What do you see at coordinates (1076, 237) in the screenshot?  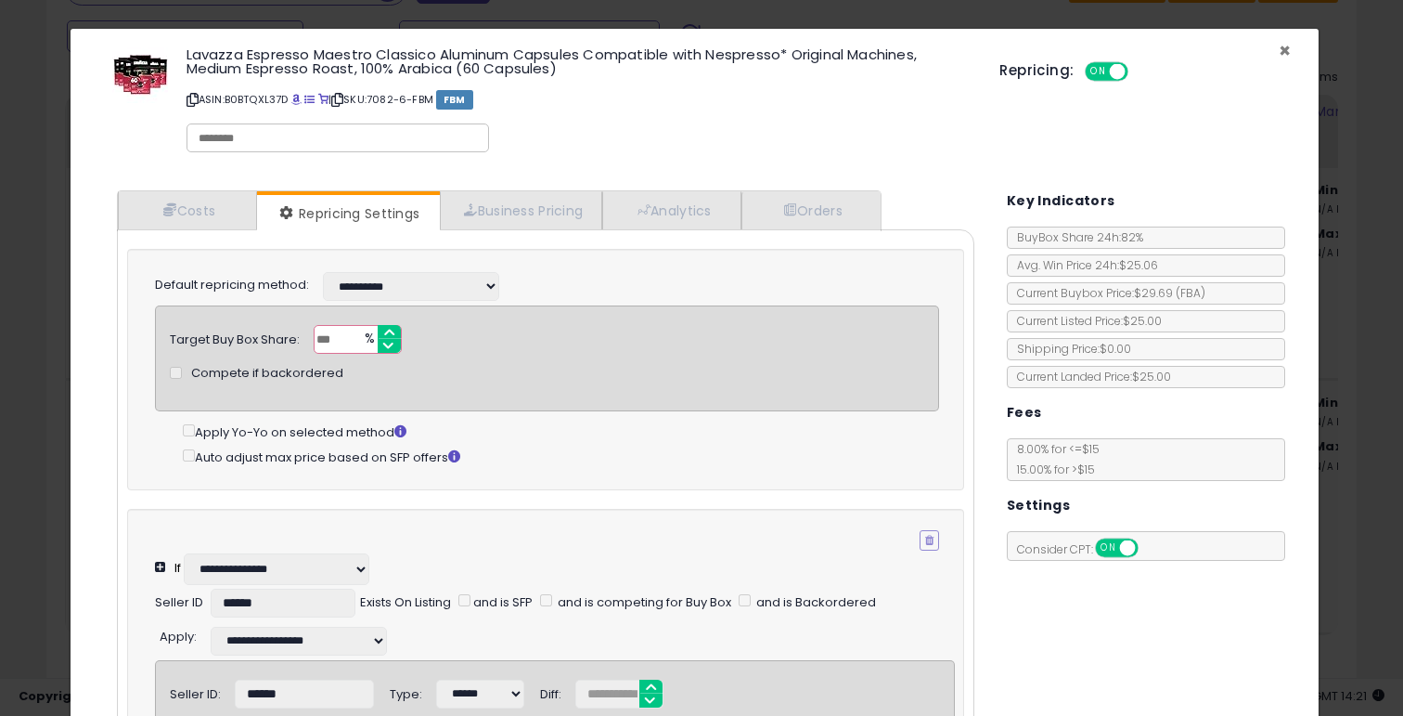 I see `span: BuyBox Share 24h: 82%` at bounding box center [1076, 237].